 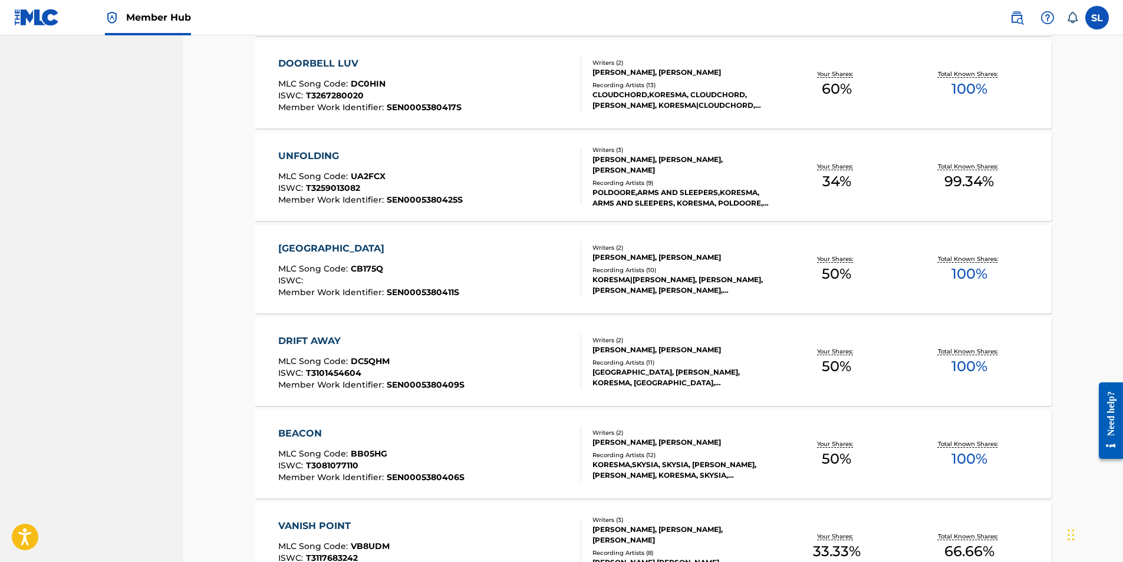 What do you see at coordinates (370, 156) in the screenshot?
I see `div: UNFOLDING` at bounding box center [370, 156].